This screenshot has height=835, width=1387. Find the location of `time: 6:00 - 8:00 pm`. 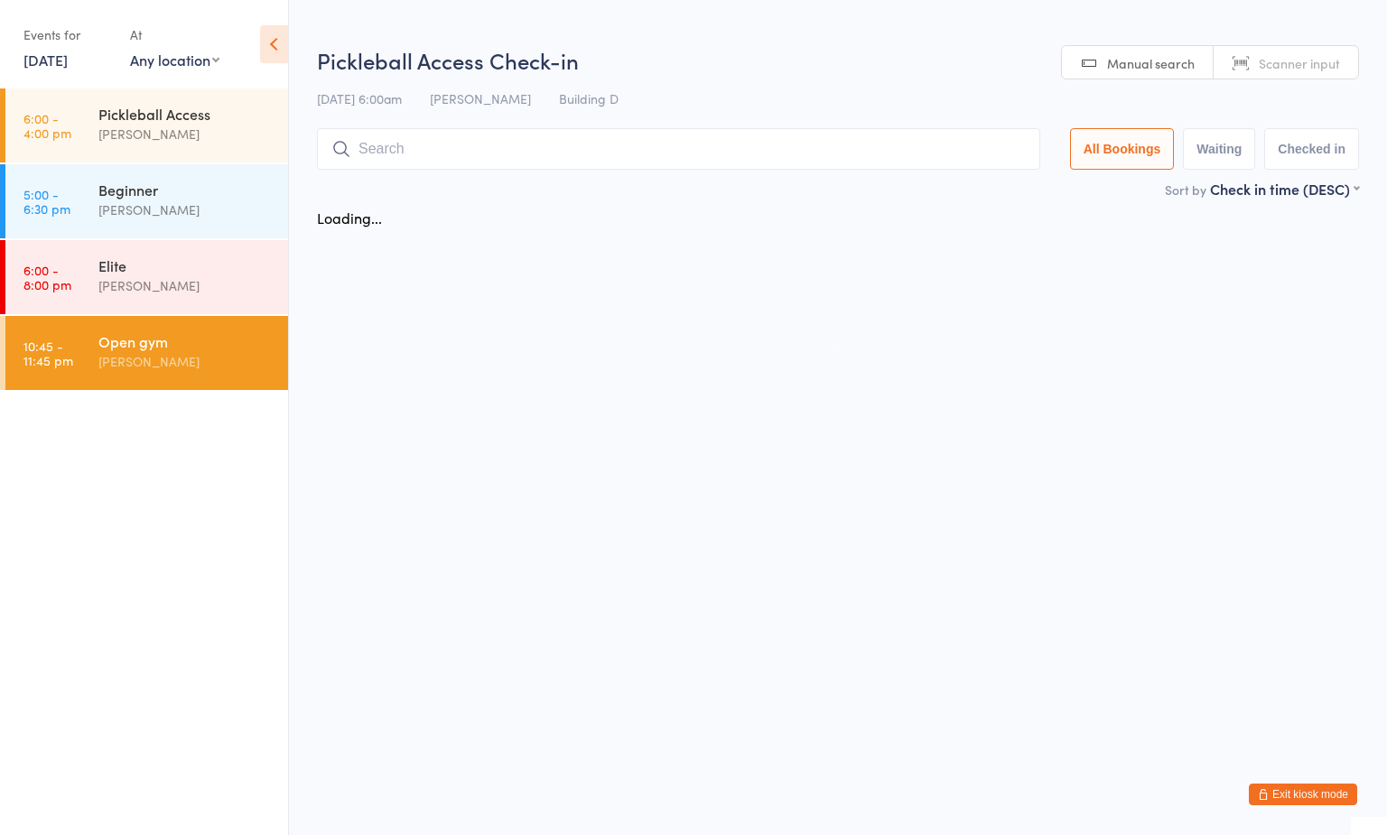

time: 6:00 - 8:00 pm is located at coordinates (47, 277).